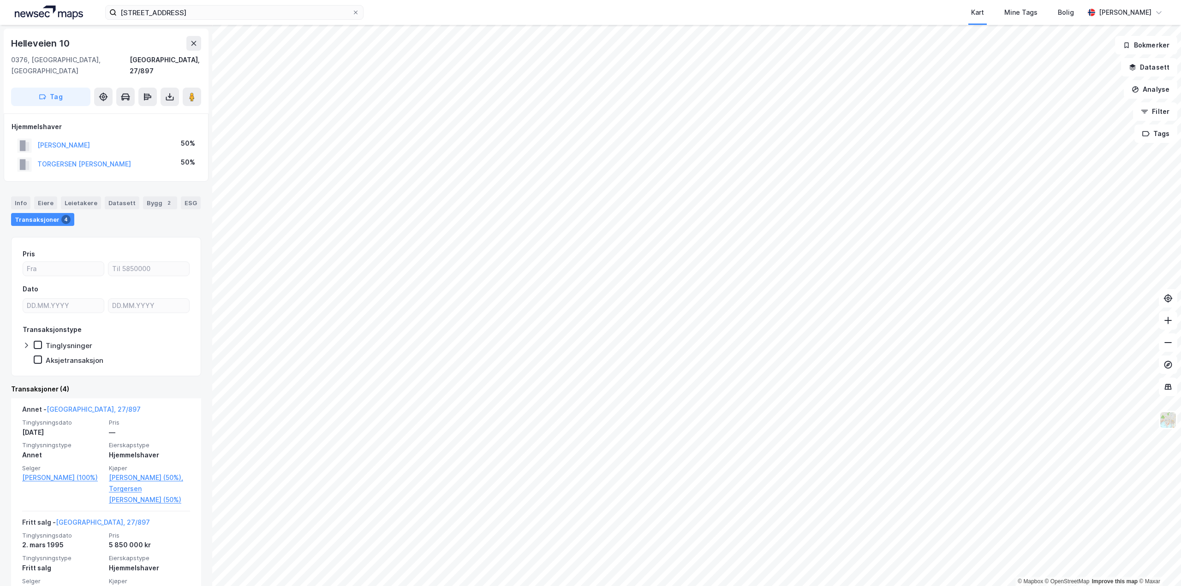 The height and width of the screenshot is (586, 1181). What do you see at coordinates (1114, 582) in the screenshot?
I see `a: Improve this map` at bounding box center [1114, 582].